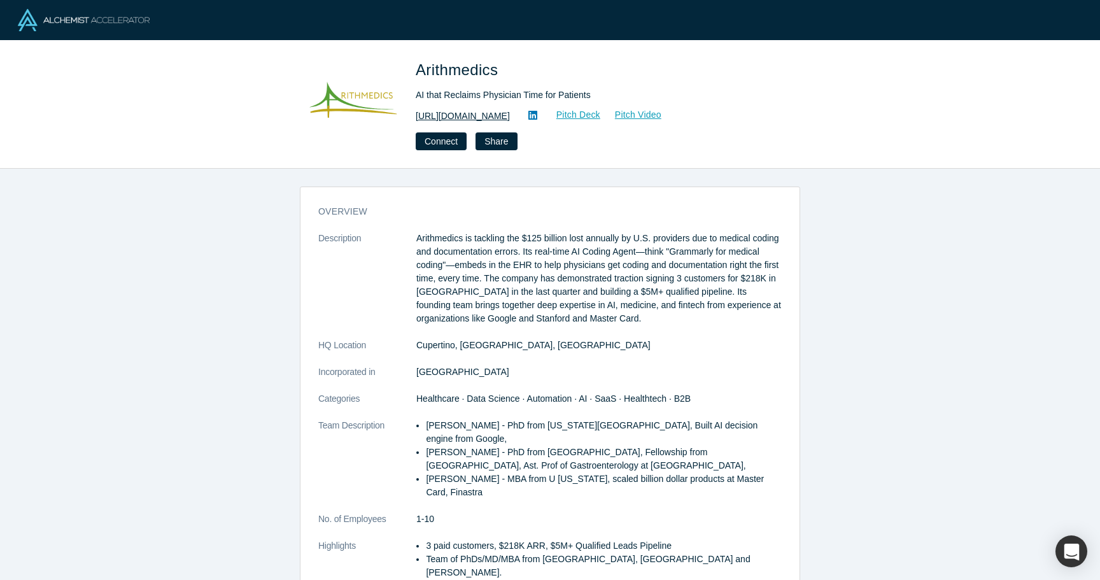 The width and height of the screenshot is (1100, 580). I want to click on dt: No. of Employees, so click(367, 526).